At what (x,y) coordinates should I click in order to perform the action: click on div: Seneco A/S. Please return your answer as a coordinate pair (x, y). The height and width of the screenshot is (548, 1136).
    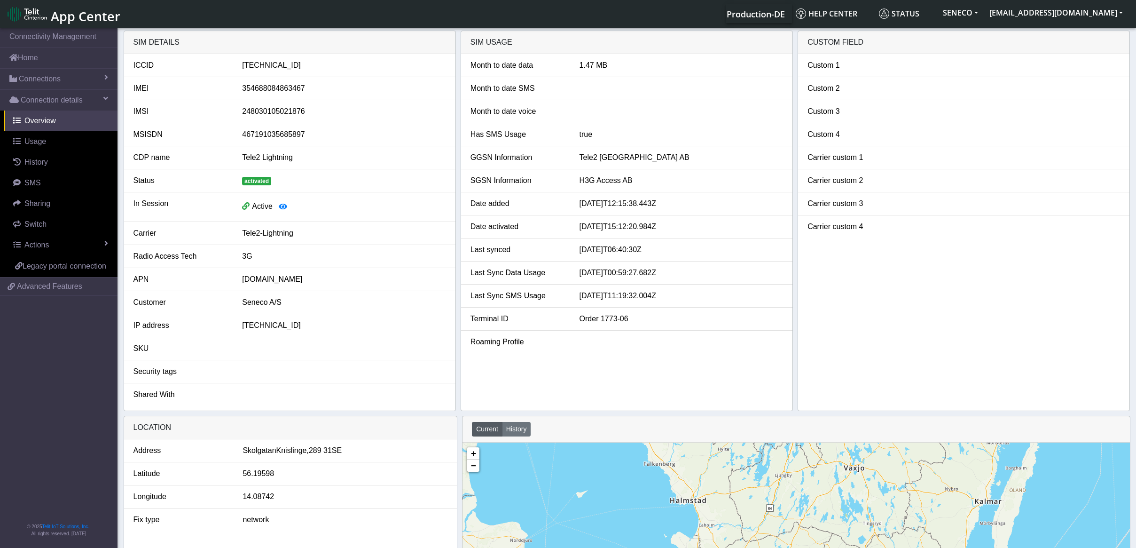
    Looking at the image, I should click on (344, 302).